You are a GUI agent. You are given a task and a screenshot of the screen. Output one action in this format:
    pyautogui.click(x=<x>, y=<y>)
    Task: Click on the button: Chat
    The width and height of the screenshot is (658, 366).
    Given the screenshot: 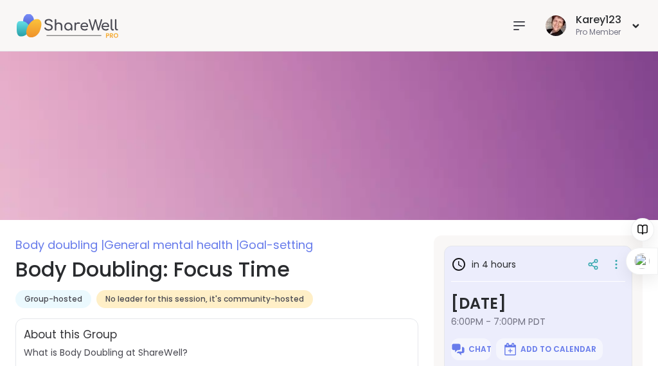 What is the action you would take?
    pyautogui.click(x=471, y=349)
    